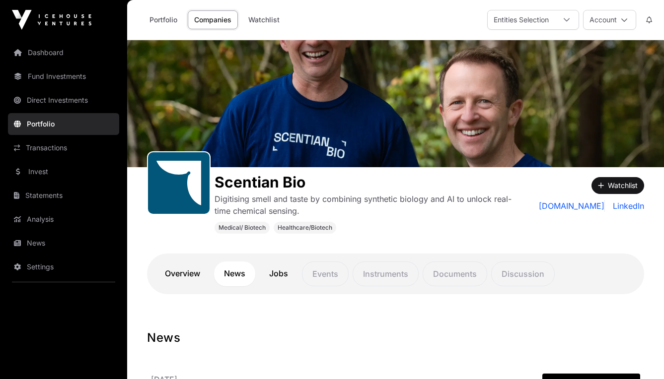 This screenshot has height=379, width=664. I want to click on button: Watchlist, so click(617, 186).